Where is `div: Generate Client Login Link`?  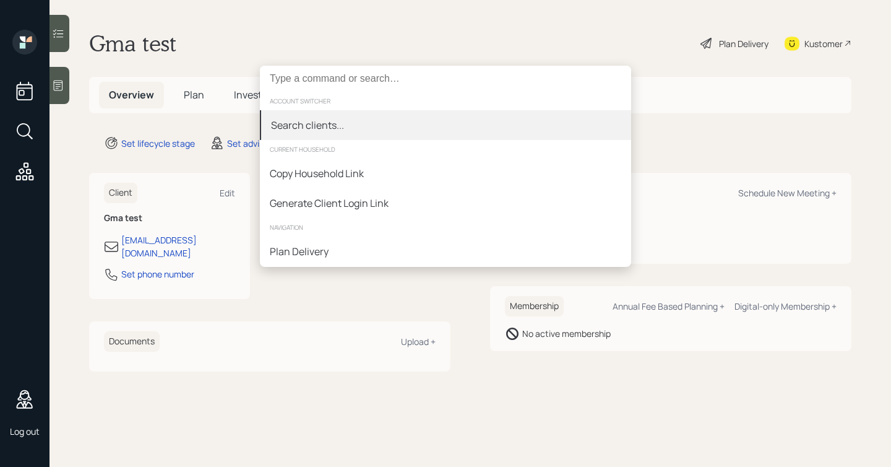
div: Generate Client Login Link is located at coordinates (329, 203).